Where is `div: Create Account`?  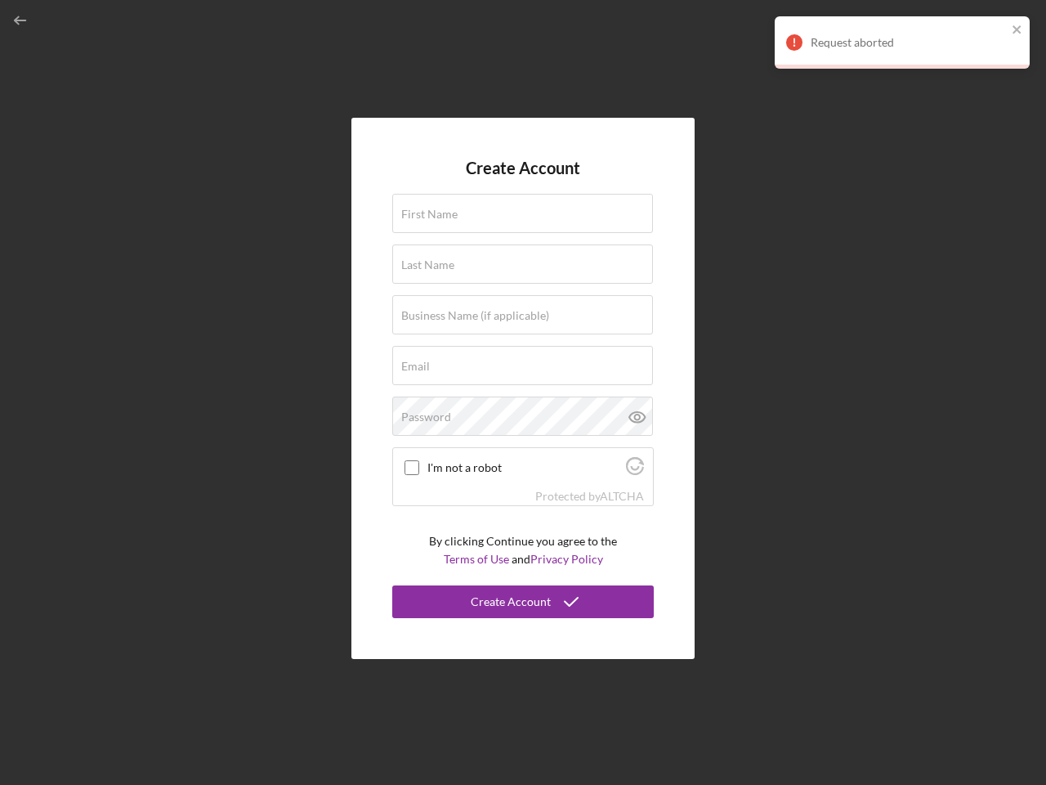
div: Create Account is located at coordinates (511, 602).